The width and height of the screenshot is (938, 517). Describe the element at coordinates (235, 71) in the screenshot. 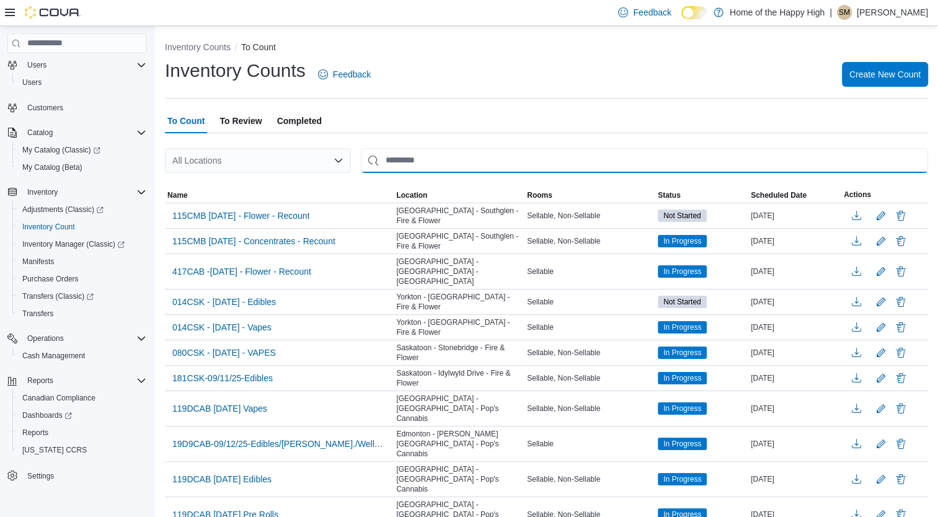

I see `h1: Inventory Counts` at that location.